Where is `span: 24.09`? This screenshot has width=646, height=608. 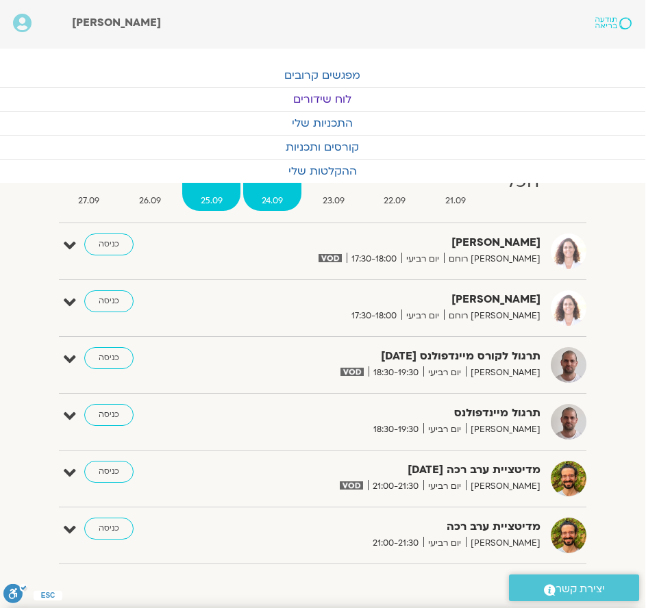
span: 24.09 is located at coordinates (272, 201).